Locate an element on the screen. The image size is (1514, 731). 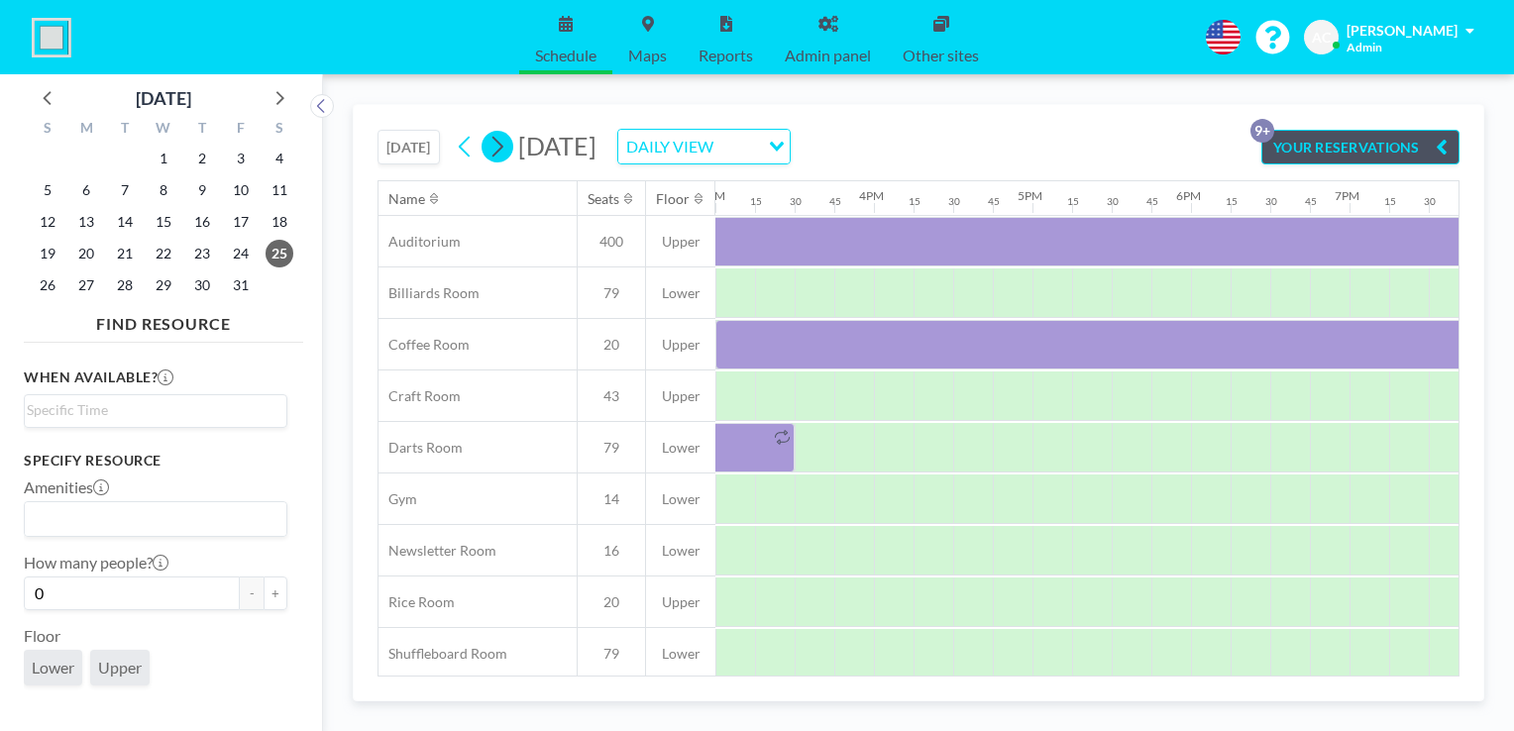
span: Saturday, October 18, 2025 is located at coordinates (279, 222).